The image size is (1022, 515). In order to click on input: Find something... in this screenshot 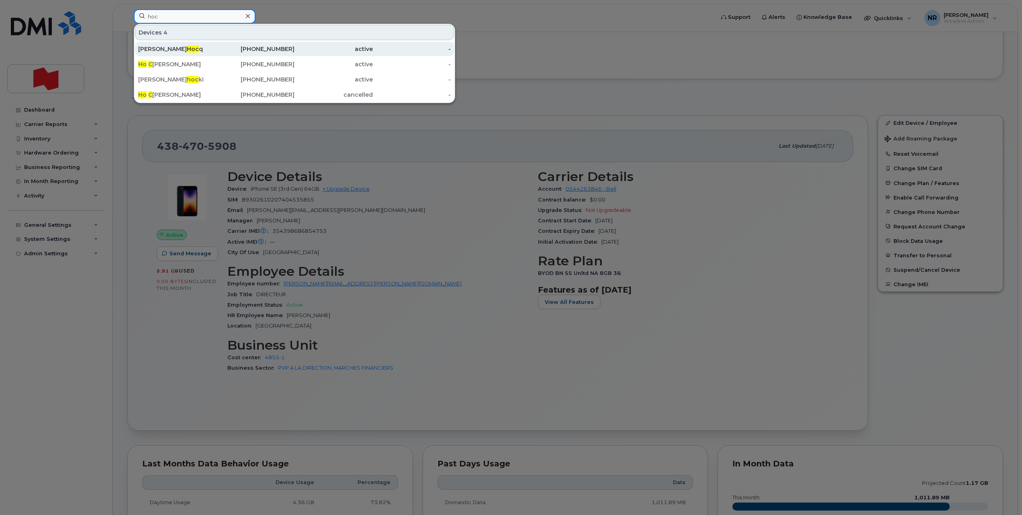, I will do `click(194, 16)`.